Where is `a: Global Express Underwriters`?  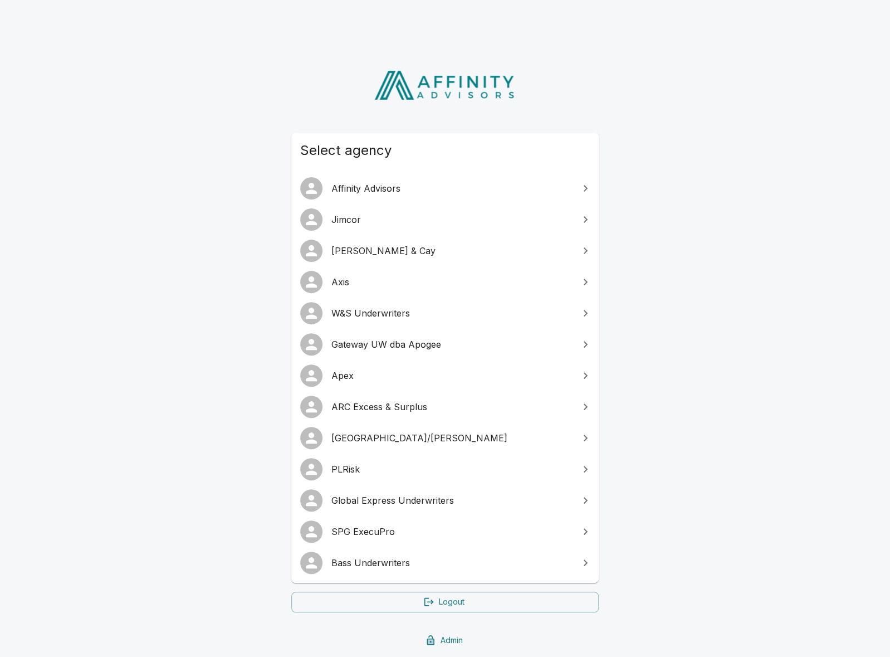
a: Global Express Underwriters is located at coordinates (445, 500).